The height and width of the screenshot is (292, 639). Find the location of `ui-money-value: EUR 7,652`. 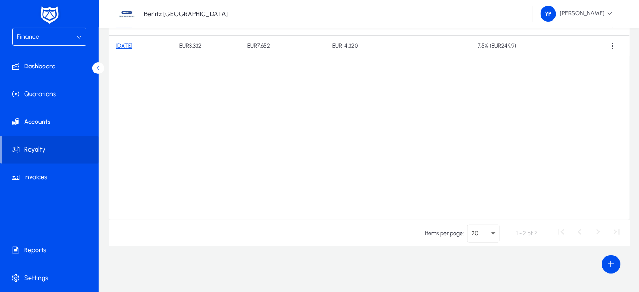

ui-money-value: EUR 7,652 is located at coordinates (259, 46).